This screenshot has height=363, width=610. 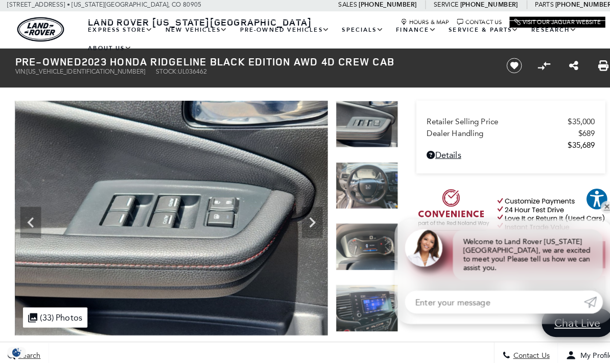 What do you see at coordinates (505, 66) in the screenshot?
I see `button: Save vehicle` at bounding box center [505, 66].